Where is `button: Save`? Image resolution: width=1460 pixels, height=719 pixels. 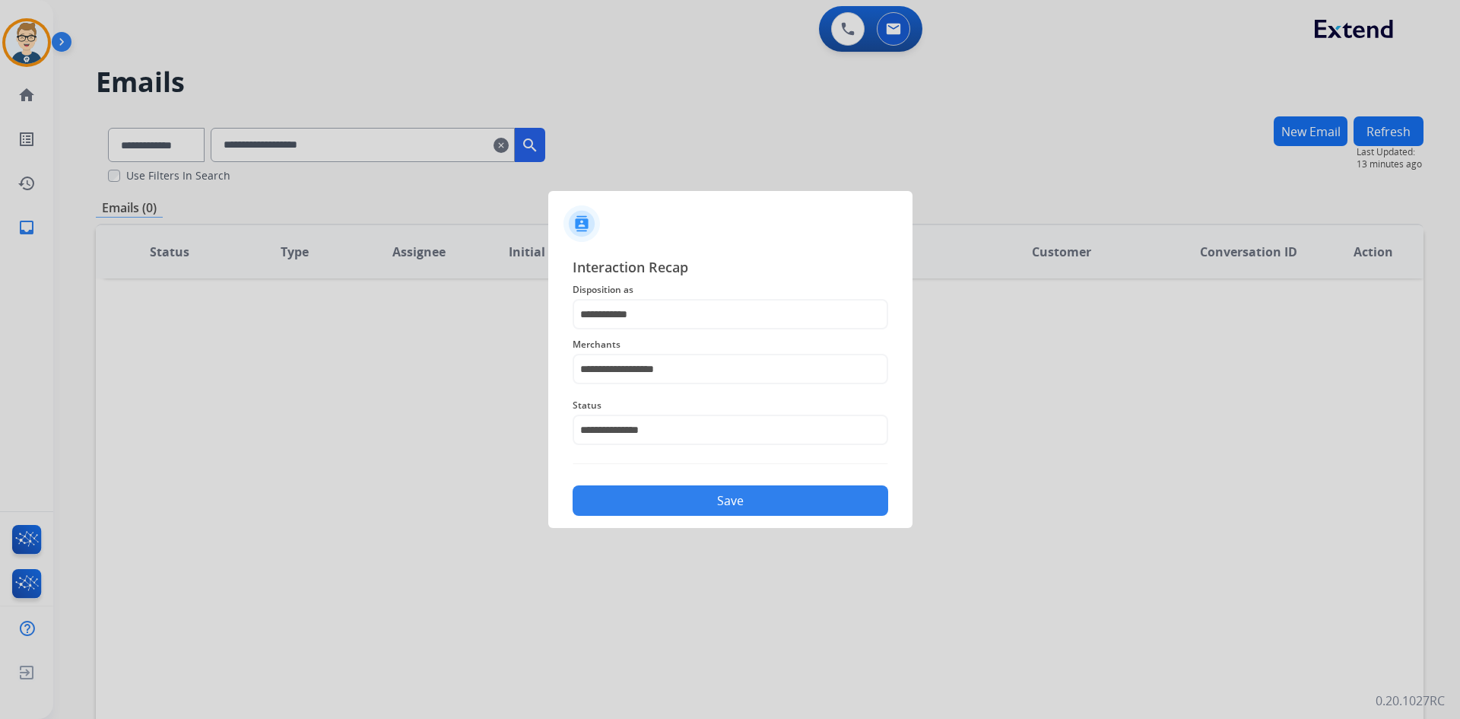 button: Save is located at coordinates (730, 500).